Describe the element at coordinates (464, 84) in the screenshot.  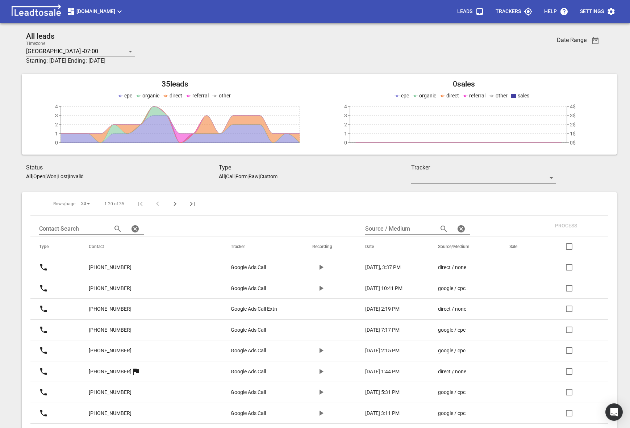
I see `h2: 0 sales` at that location.